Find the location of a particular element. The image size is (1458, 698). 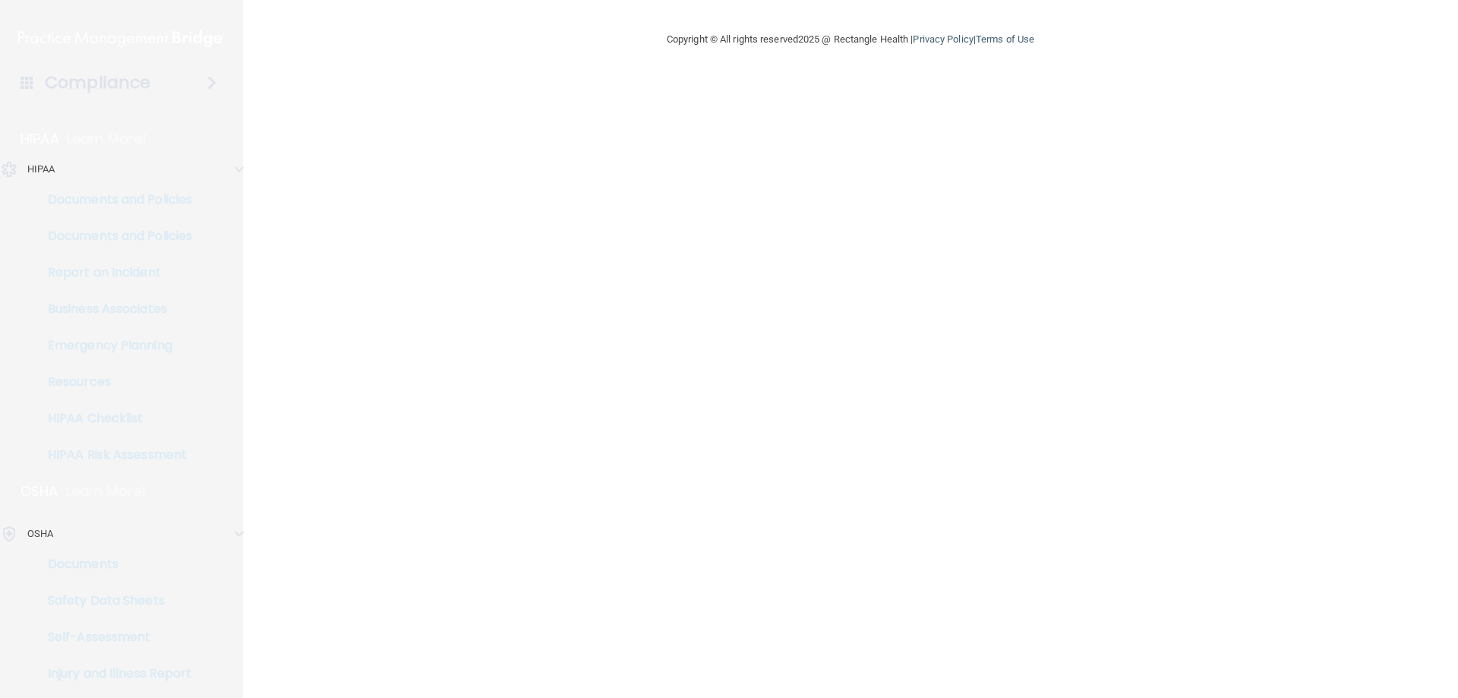

p: Self-Assessment is located at coordinates (113, 637).